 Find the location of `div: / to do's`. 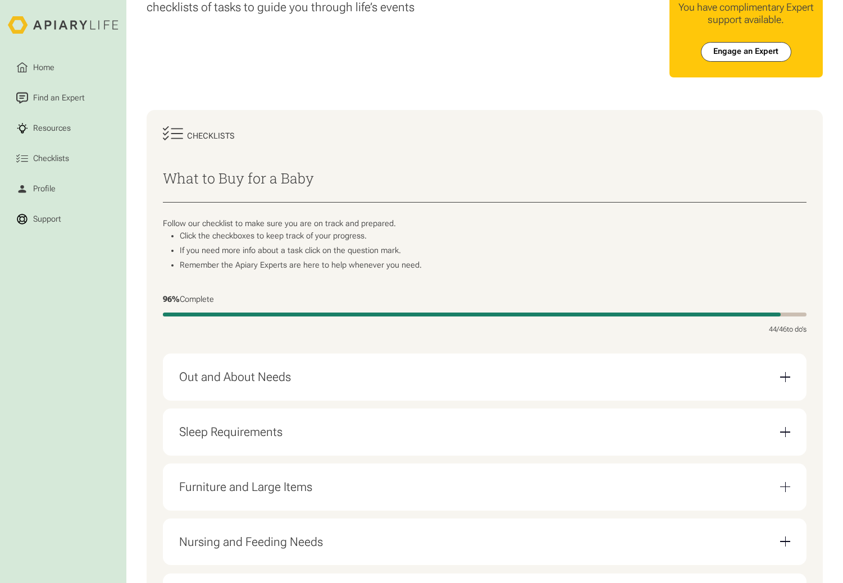

div: / to do's is located at coordinates (787, 330).